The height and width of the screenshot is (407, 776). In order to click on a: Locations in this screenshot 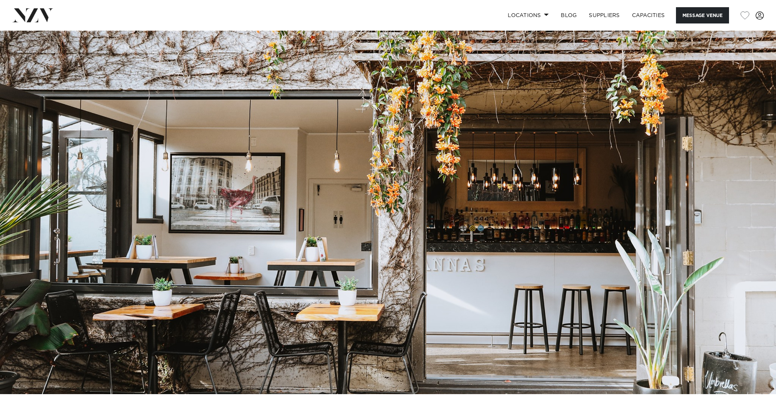, I will do `click(528, 15)`.